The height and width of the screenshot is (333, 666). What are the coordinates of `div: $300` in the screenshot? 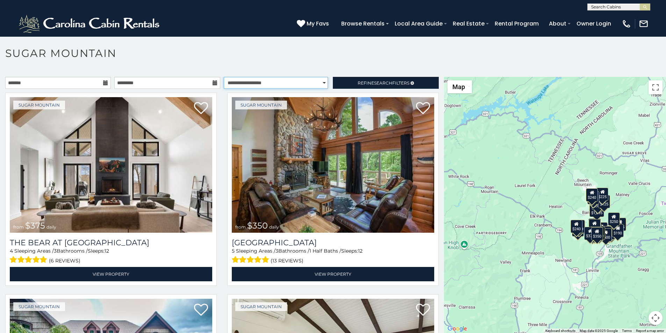 It's located at (595, 226).